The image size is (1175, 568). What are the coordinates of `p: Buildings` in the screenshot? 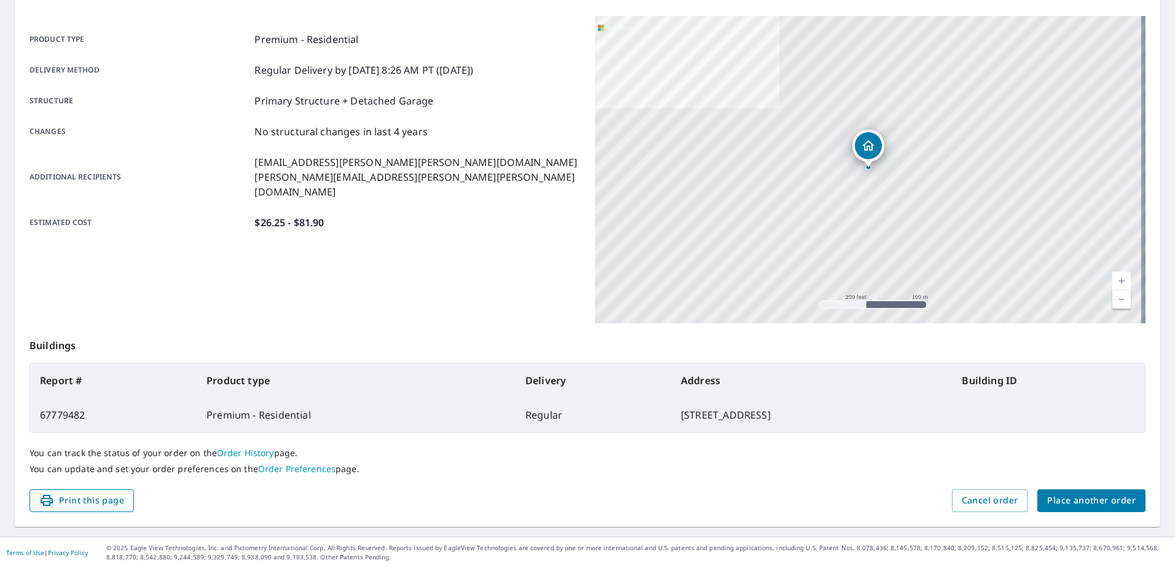 It's located at (587, 343).